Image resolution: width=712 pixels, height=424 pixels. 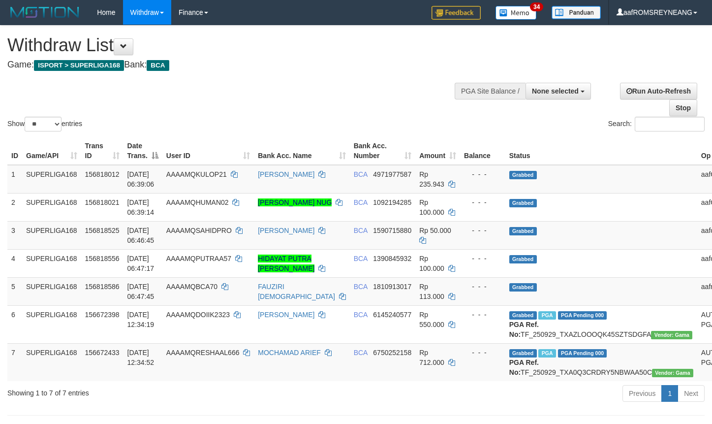 I want to click on a: Next, so click(x=691, y=393).